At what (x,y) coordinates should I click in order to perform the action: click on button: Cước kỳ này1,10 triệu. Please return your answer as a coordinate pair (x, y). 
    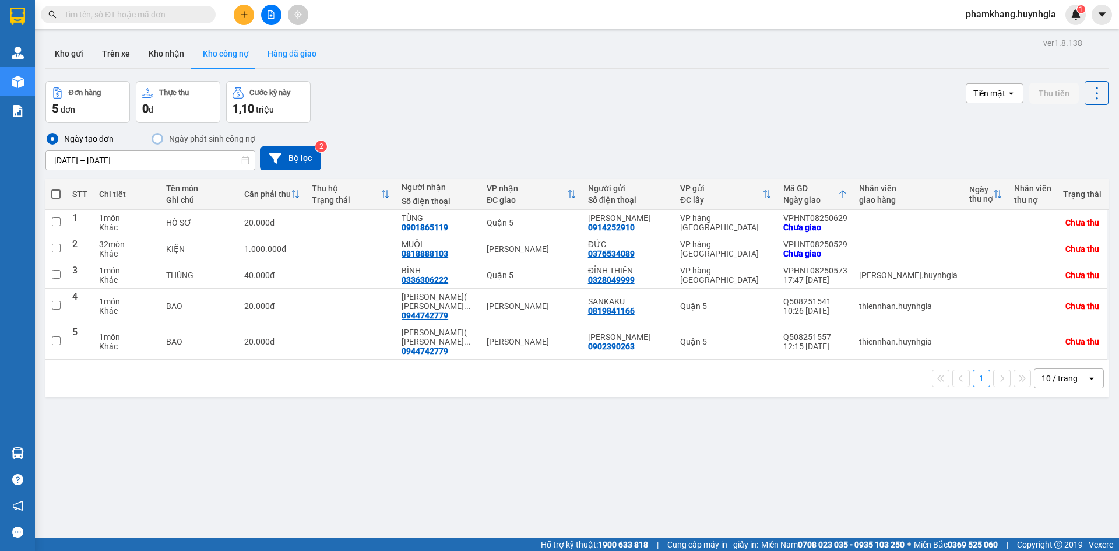
    Looking at the image, I should click on (268, 102).